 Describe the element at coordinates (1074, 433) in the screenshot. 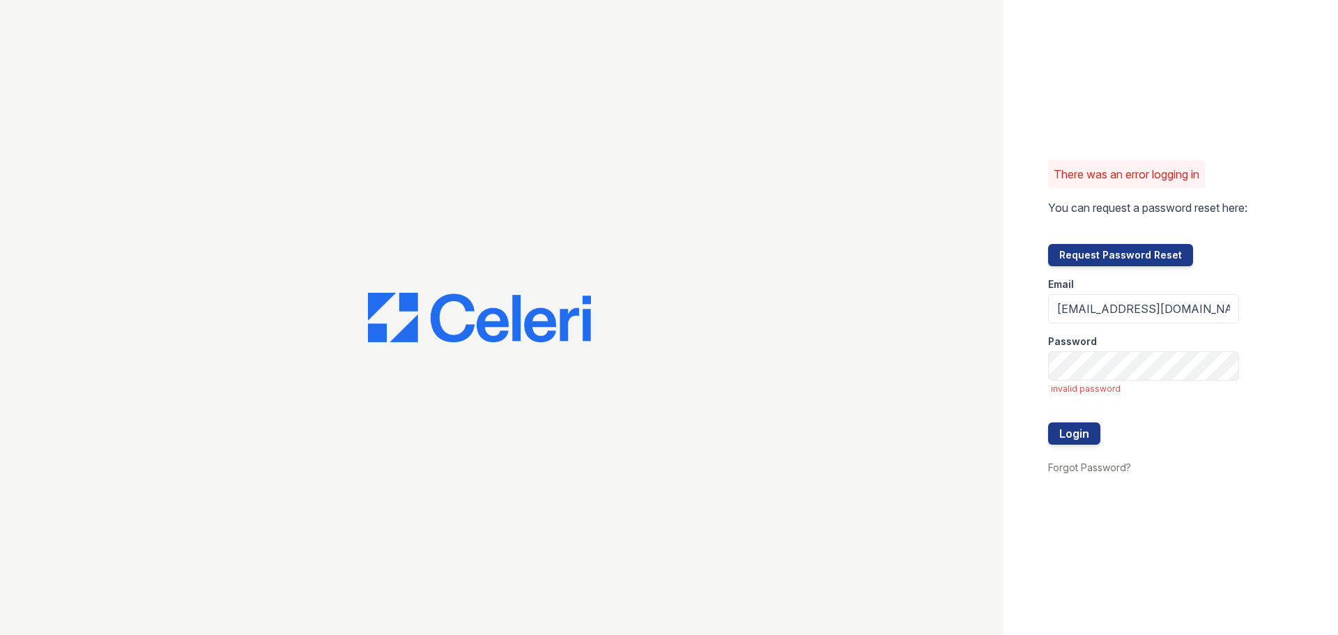

I see `button: Login` at that location.